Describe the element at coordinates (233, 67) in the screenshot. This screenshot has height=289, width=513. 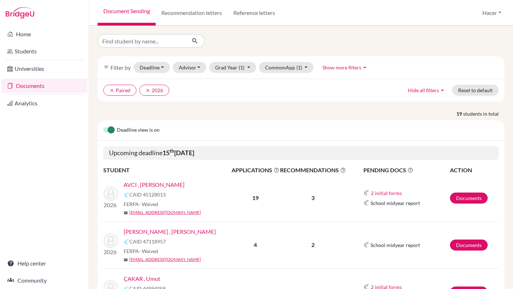
I see `button: Grad Year(1)` at that location.